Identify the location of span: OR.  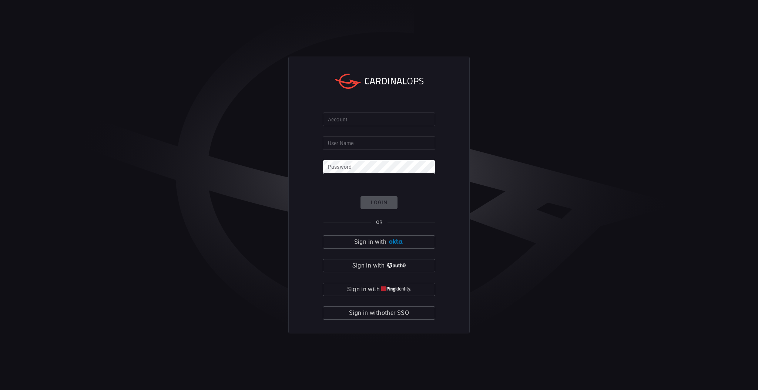
(379, 222).